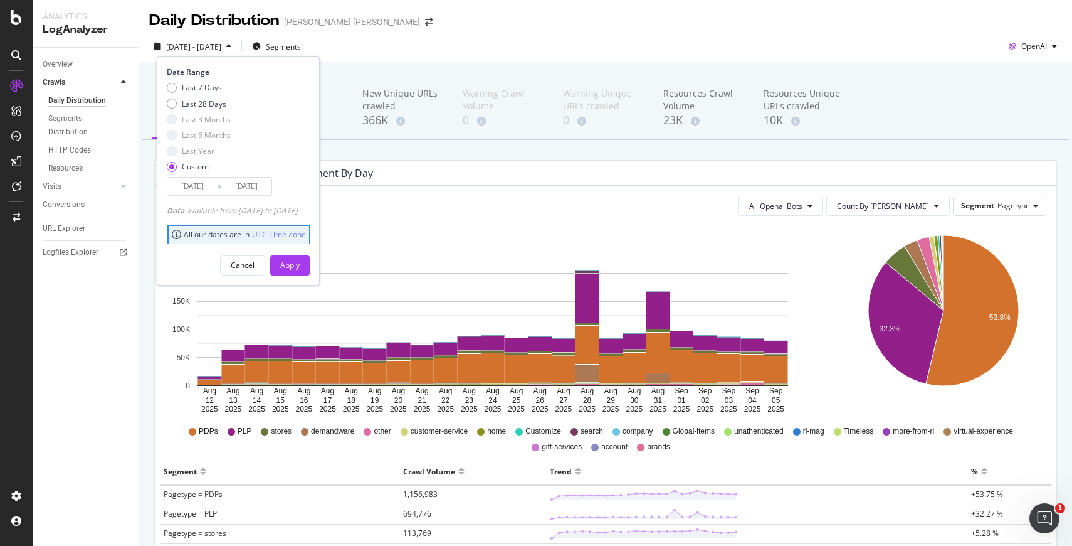  I want to click on a: URL Explorer, so click(86, 228).